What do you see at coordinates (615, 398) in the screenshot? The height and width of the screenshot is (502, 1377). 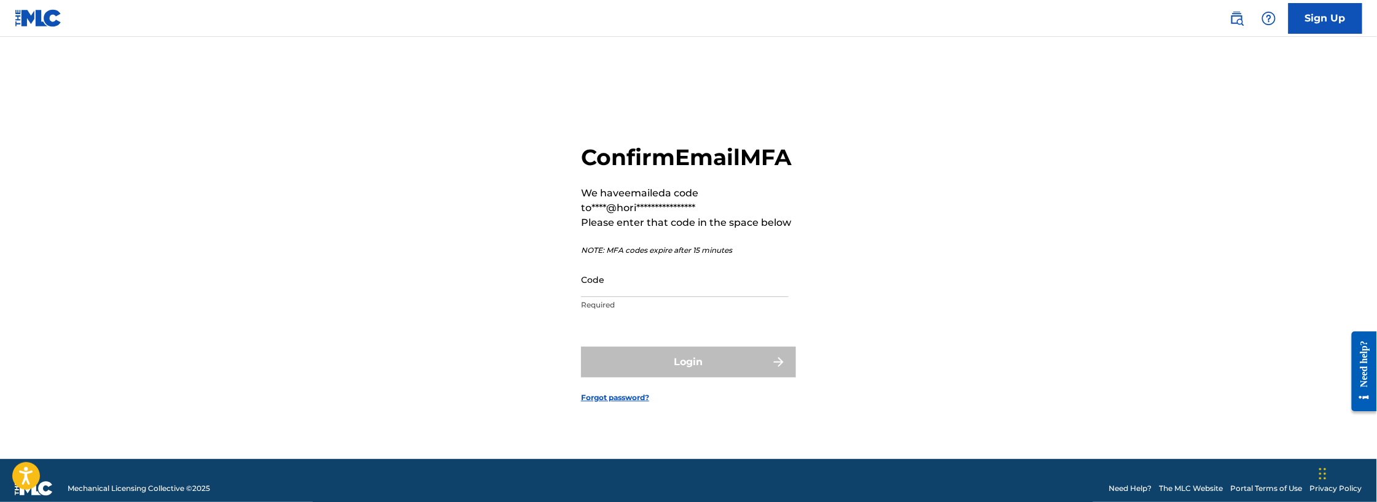 I see `a: Forgot password?` at bounding box center [615, 398].